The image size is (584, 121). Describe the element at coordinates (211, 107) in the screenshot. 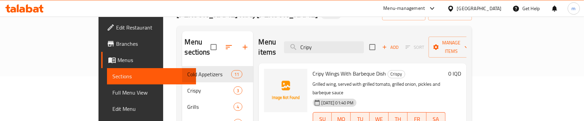

I see `span: Grills` at that location.